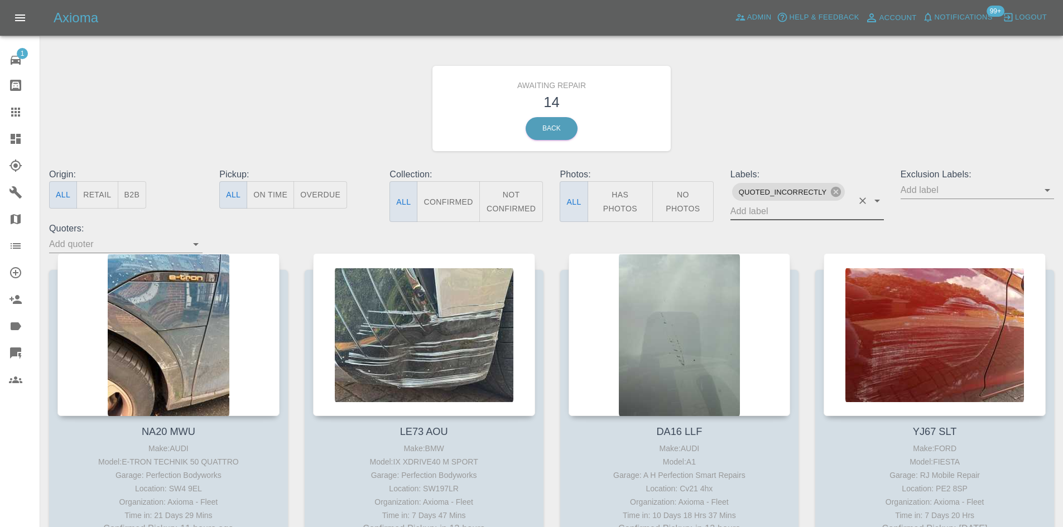 Image resolution: width=1063 pixels, height=527 pixels. Describe the element at coordinates (117, 244) in the screenshot. I see `input: Add quoter` at that location.